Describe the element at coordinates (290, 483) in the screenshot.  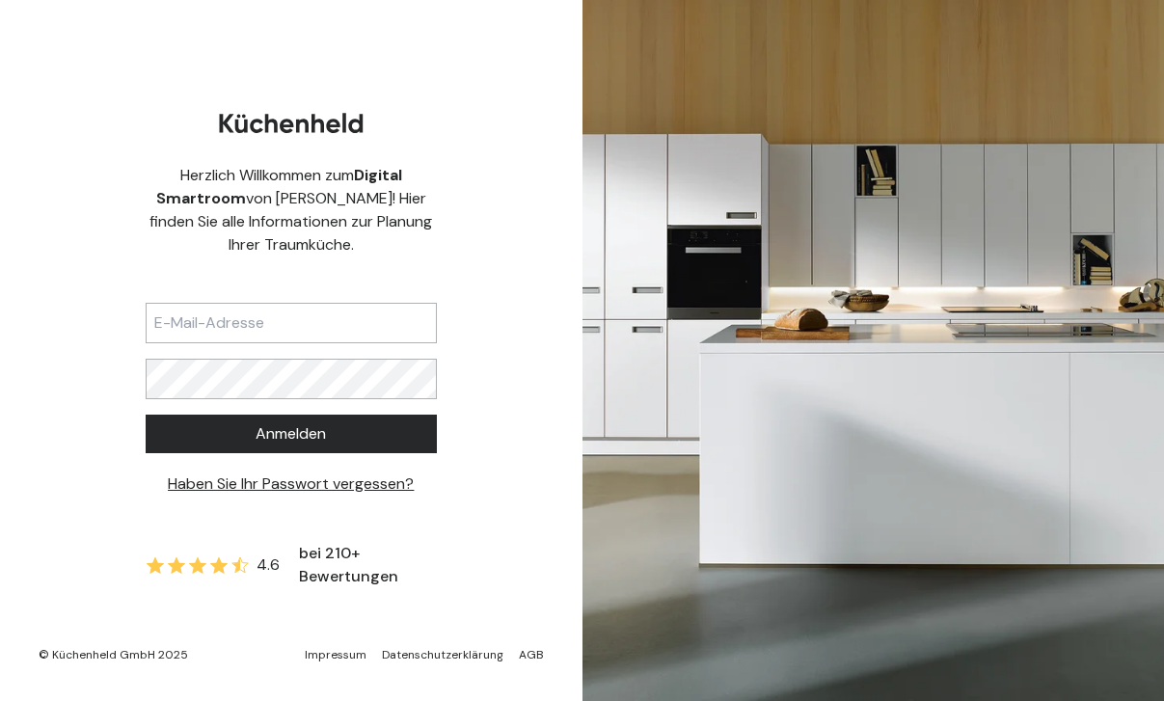
I see `a: Haben Sie Ihr Passwort vergessen?` at that location.